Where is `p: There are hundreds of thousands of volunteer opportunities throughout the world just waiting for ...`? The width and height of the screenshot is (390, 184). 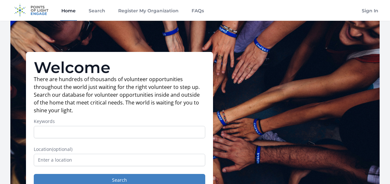 p: There are hundreds of thousands of volunteer opportunities throughout the world just waiting for ... is located at coordinates (120, 95).